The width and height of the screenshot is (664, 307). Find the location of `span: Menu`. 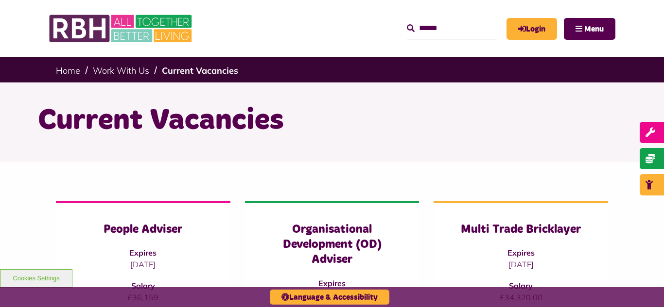

span: Menu is located at coordinates (594, 29).